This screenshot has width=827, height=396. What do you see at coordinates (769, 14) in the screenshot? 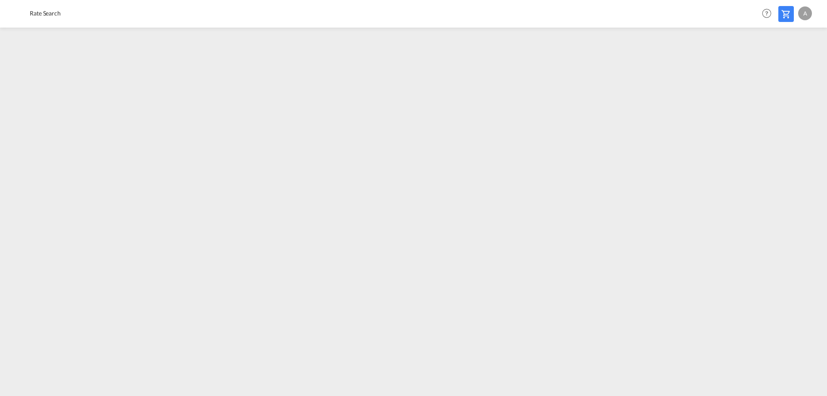
I see `div: Help` at bounding box center [769, 14].